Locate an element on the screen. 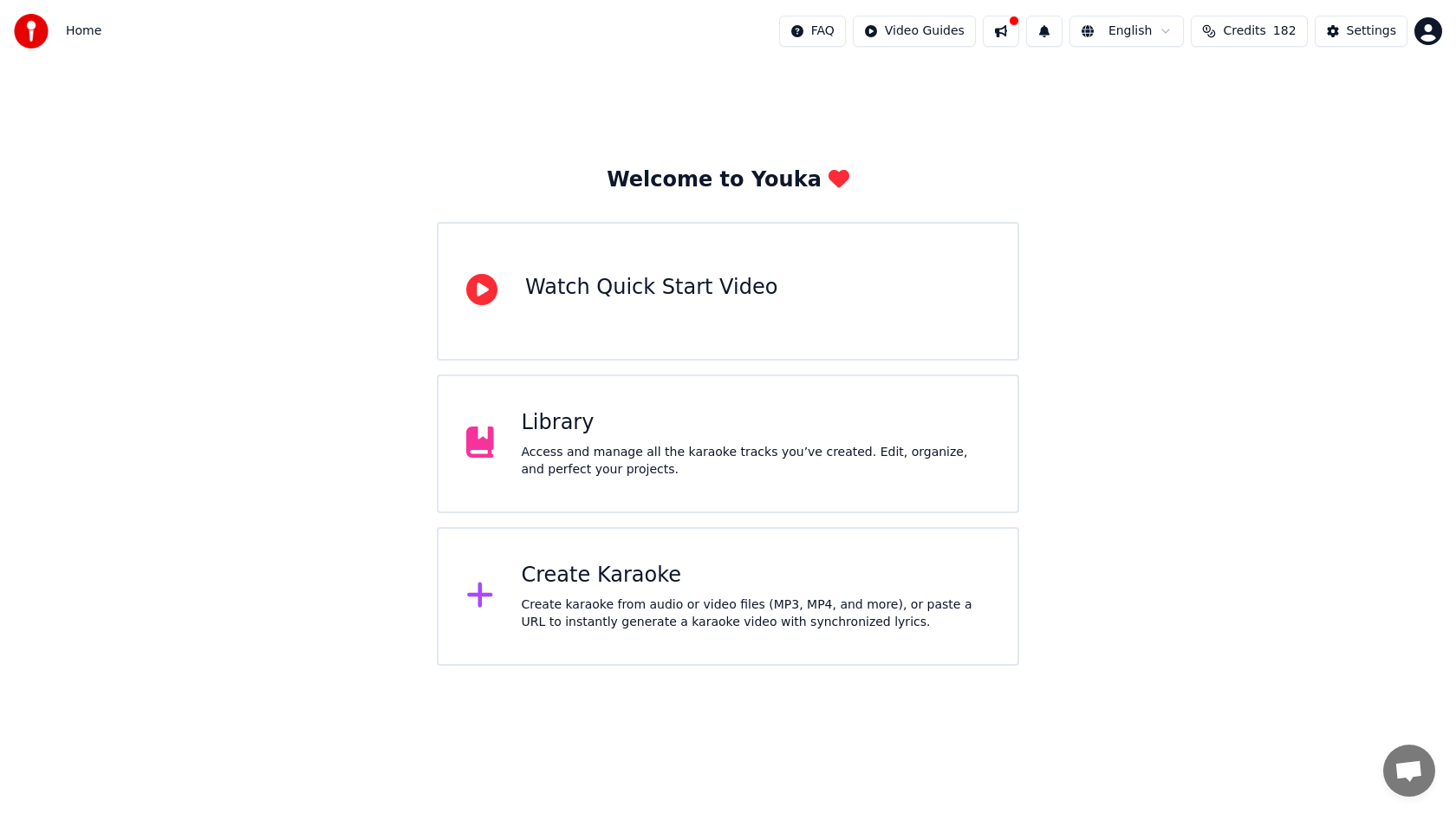  div: Create karaoke from audio or video files (MP3, MP4, and more), or paste a URL to instantly genera... is located at coordinates (756, 614).